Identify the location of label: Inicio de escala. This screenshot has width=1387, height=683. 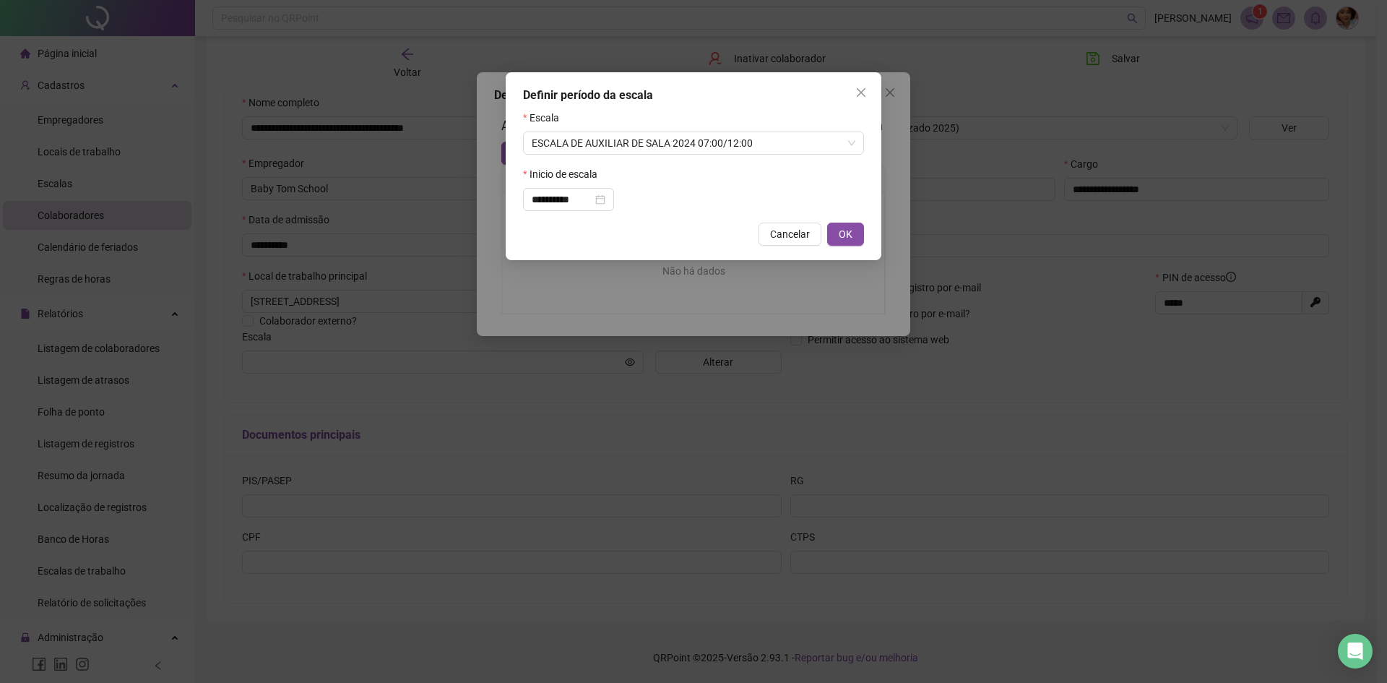
(565, 174).